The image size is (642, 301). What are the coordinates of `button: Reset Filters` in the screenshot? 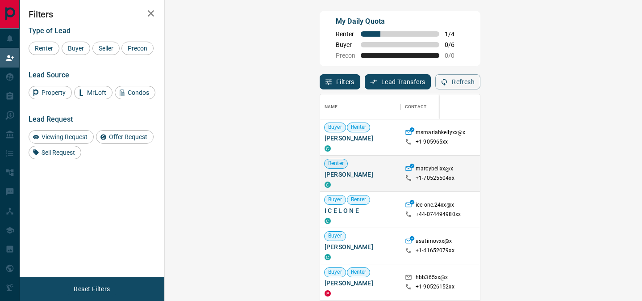 It's located at (92, 288).